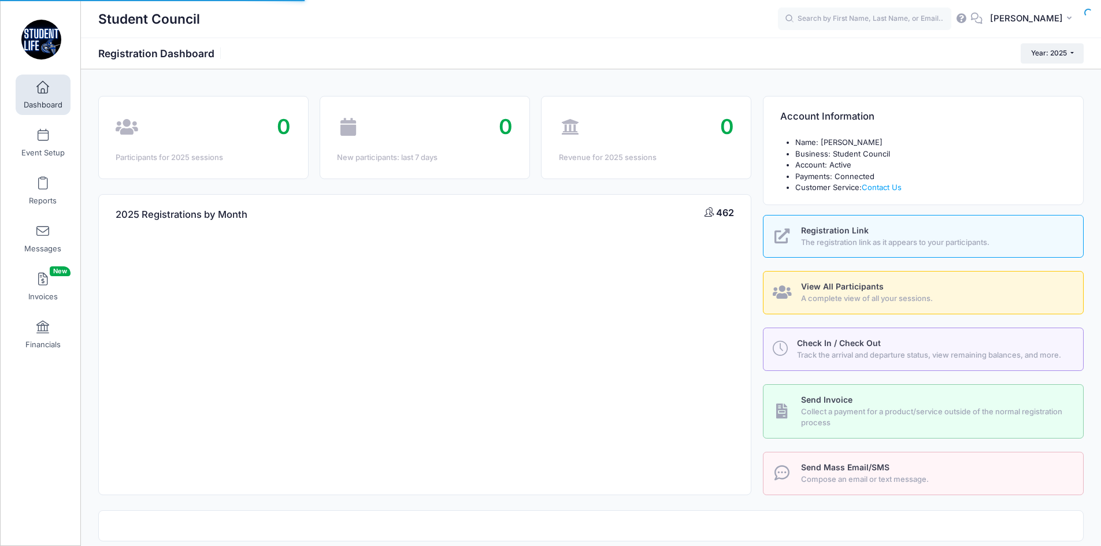 The image size is (1101, 546). What do you see at coordinates (923, 292) in the screenshot?
I see `a: View All Participants A complete view of all your sessions.` at bounding box center [923, 292].